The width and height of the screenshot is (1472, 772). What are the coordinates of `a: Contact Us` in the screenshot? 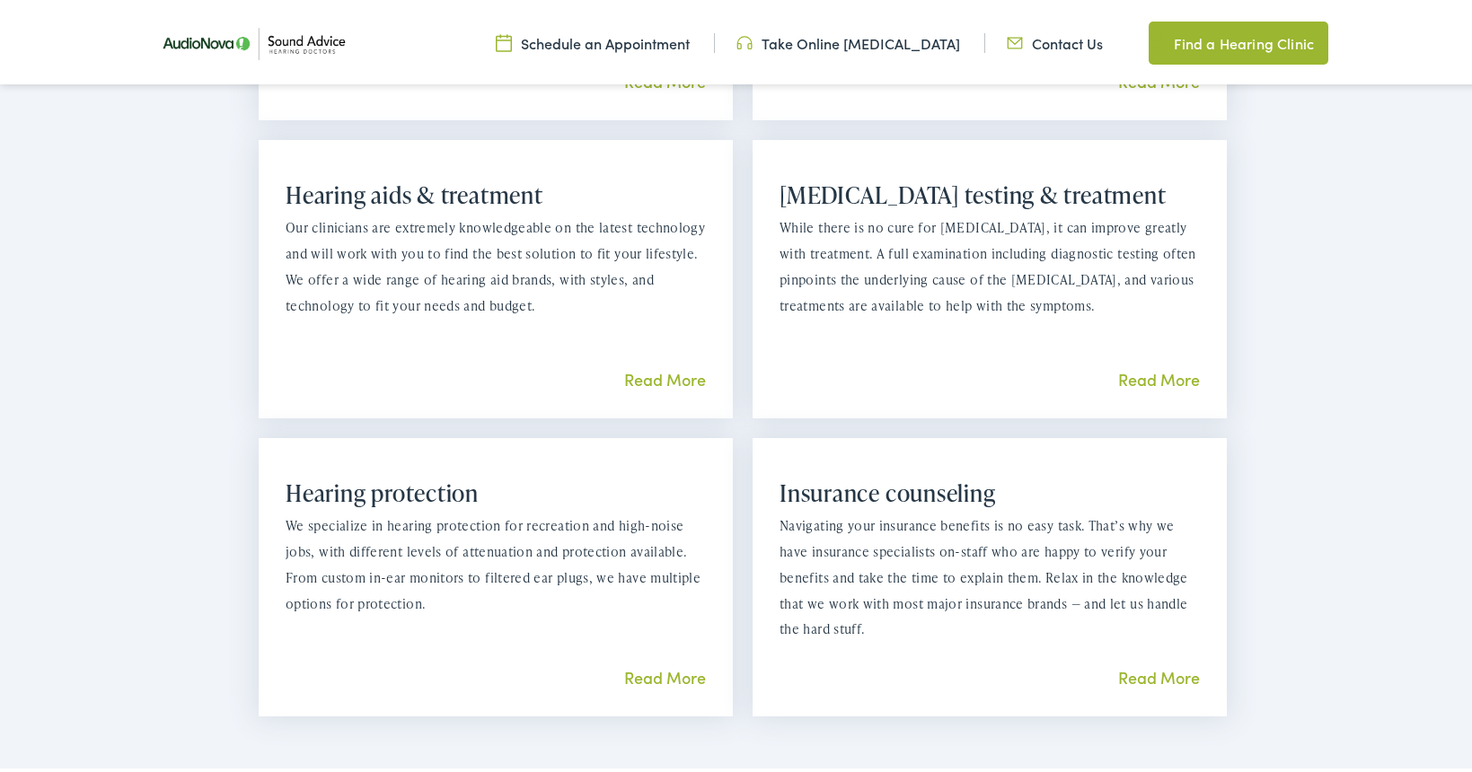 It's located at (1054, 40).